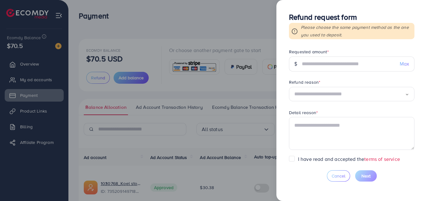 This screenshot has height=201, width=427. What do you see at coordinates (305, 82) in the screenshot?
I see `label: Refund reason` at bounding box center [305, 82].